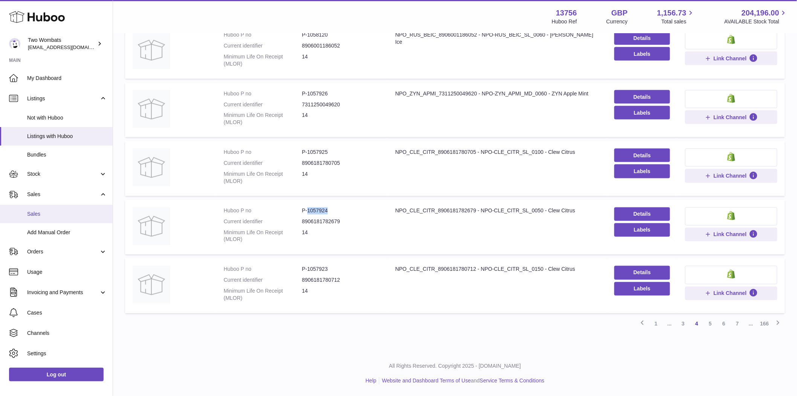 The image size is (797, 396). Describe the element at coordinates (341, 104) in the screenshot. I see `dd: 7311250049620` at that location.